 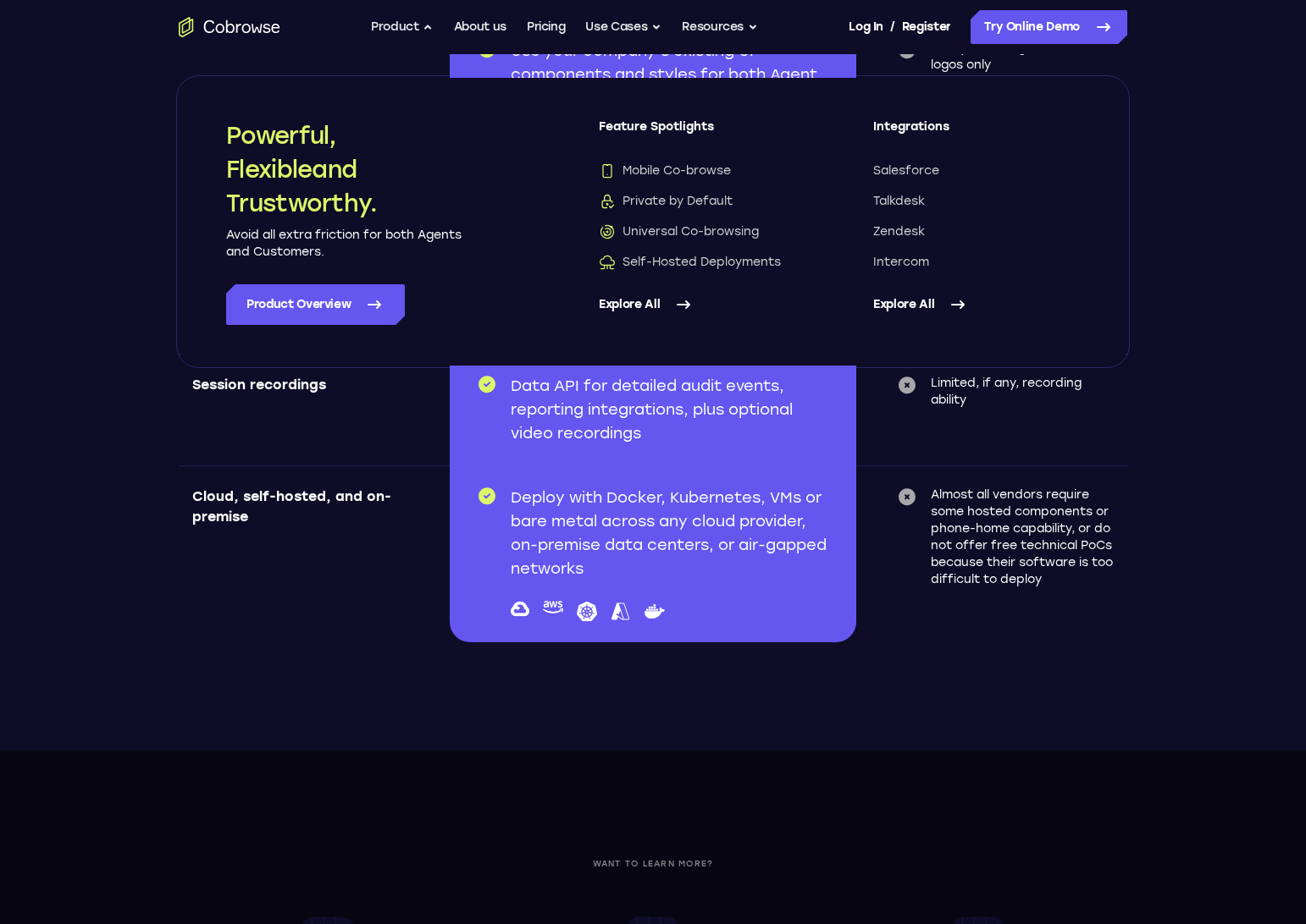 I want to click on button: Resources, so click(x=720, y=27).